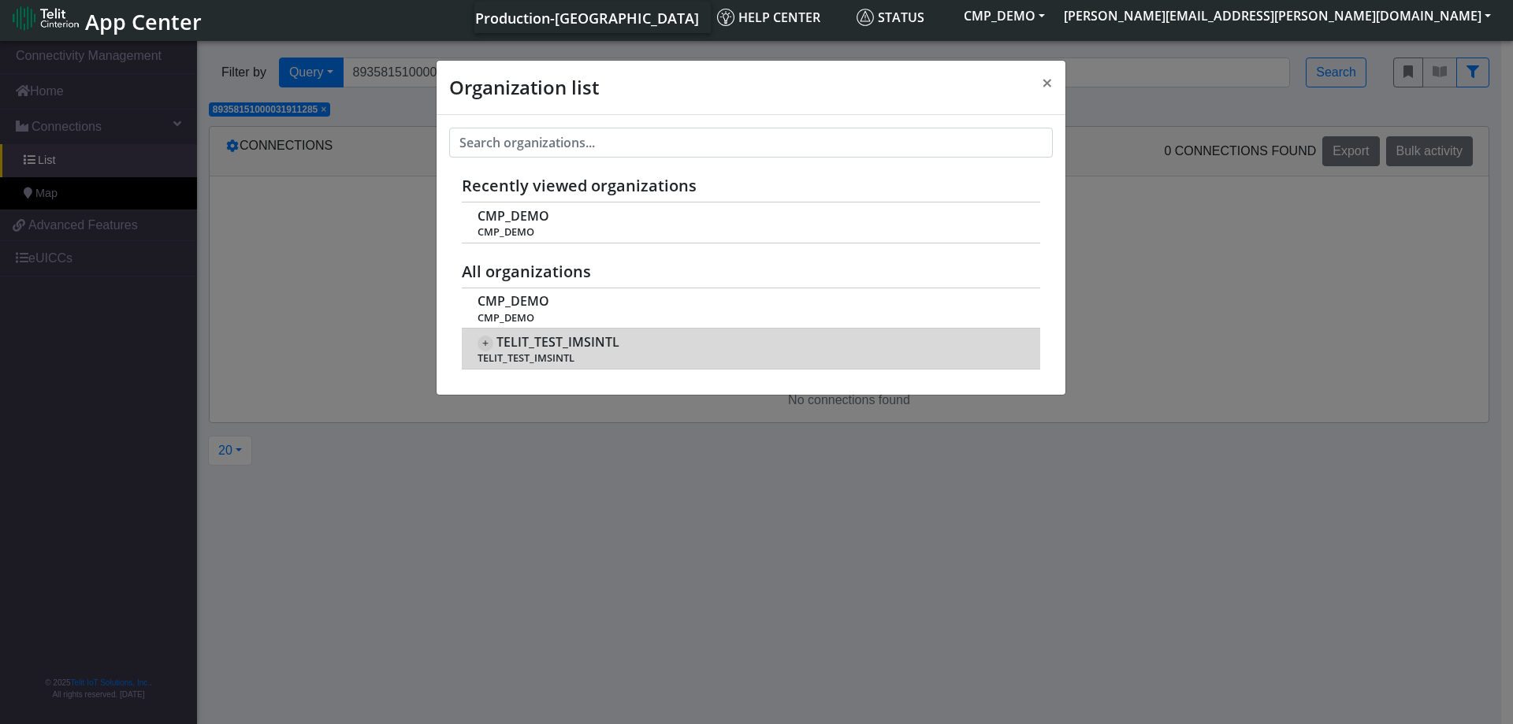 This screenshot has width=1513, height=724. Describe the element at coordinates (865, 17) in the screenshot. I see `img: status.svg` at that location.